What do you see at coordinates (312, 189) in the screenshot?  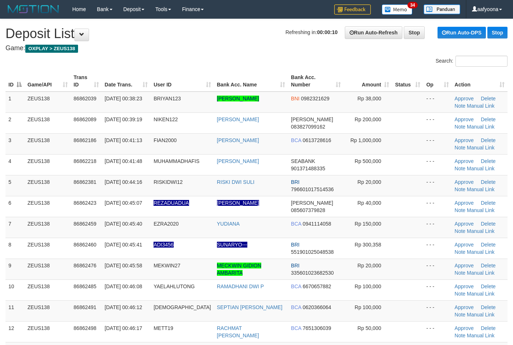 I see `span: Copy 796601017514536 to clipboard` at bounding box center [312, 189].